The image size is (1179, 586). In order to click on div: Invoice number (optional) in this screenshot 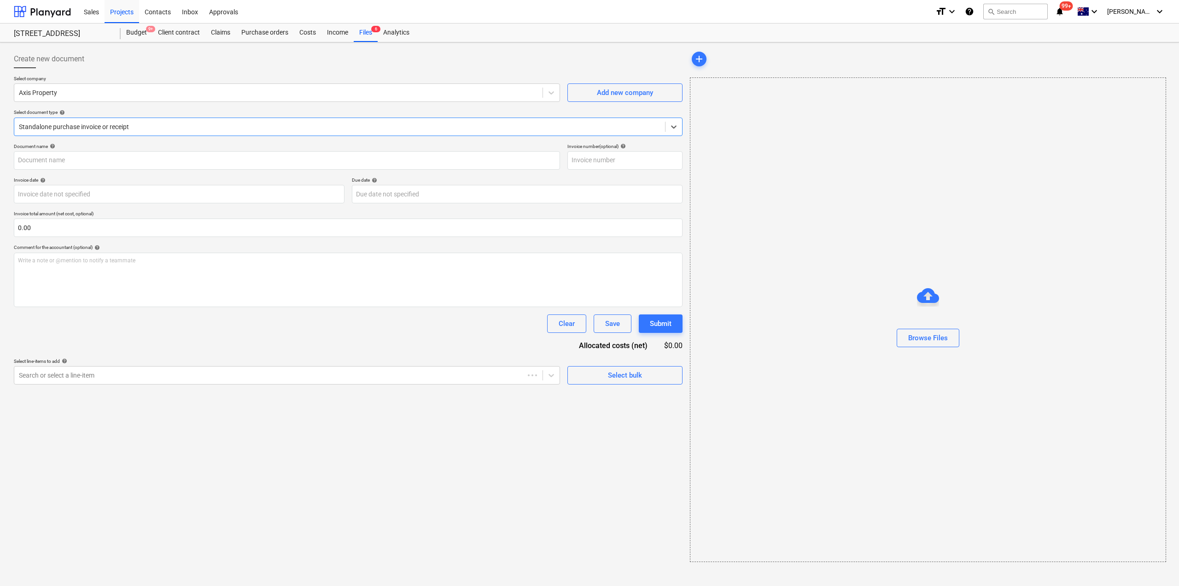, I will do `click(625, 146)`.